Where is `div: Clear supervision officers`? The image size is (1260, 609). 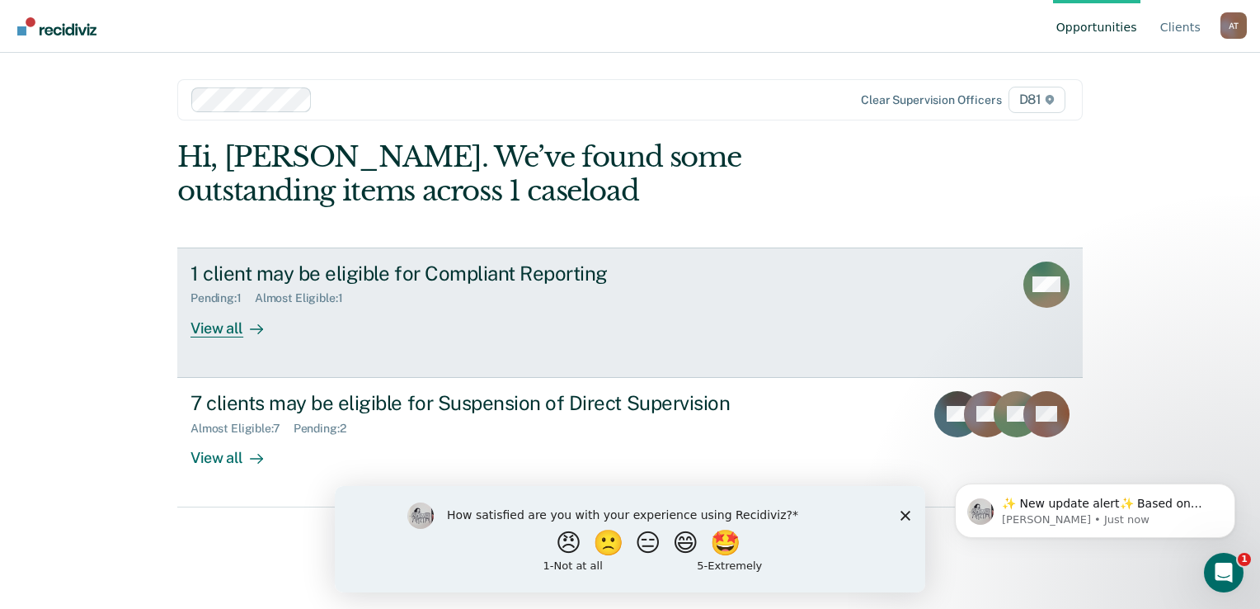
div: Clear supervision officers is located at coordinates (931, 100).